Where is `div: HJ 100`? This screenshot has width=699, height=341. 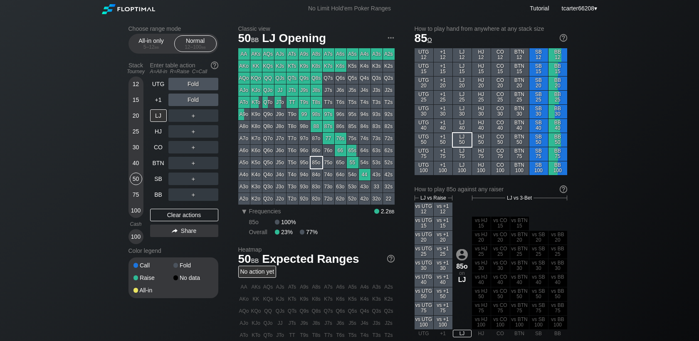 div: HJ 100 is located at coordinates (481, 168).